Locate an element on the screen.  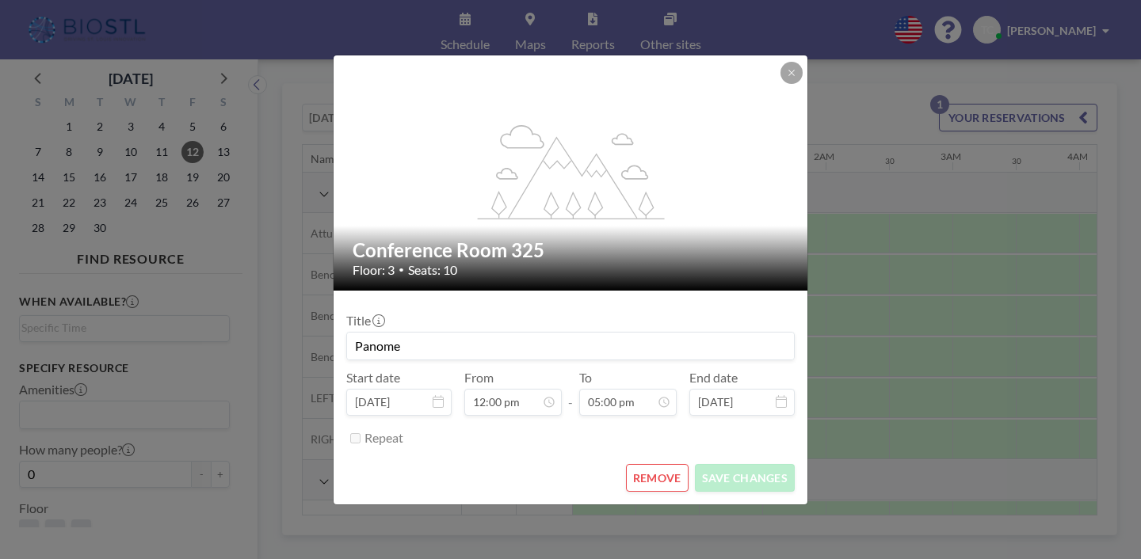
g: flex-grow: 1.2; is located at coordinates (571, 171).